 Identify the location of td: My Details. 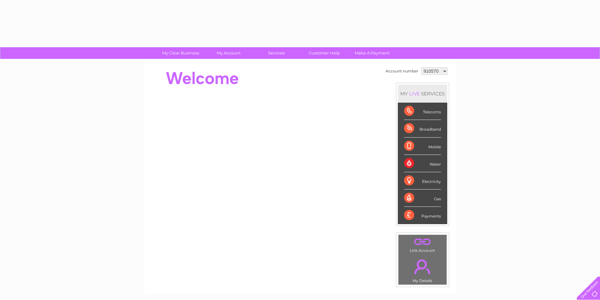
(422, 269).